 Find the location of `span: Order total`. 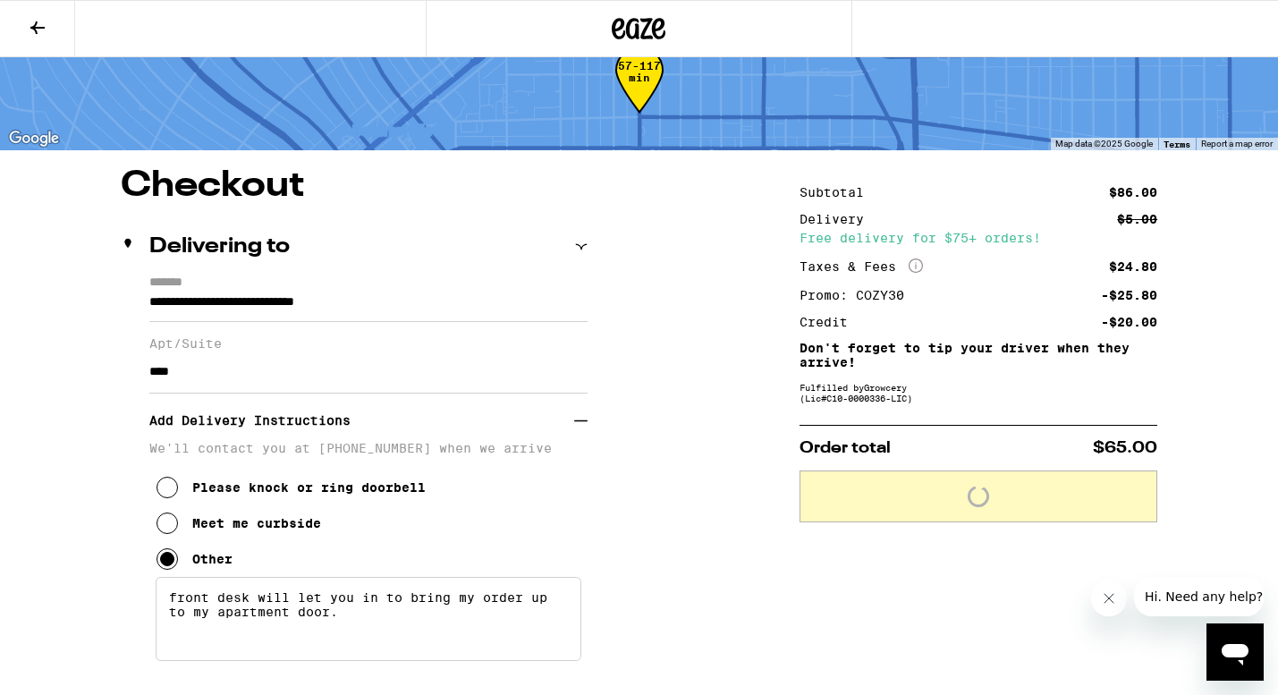

span: Order total is located at coordinates (845, 448).